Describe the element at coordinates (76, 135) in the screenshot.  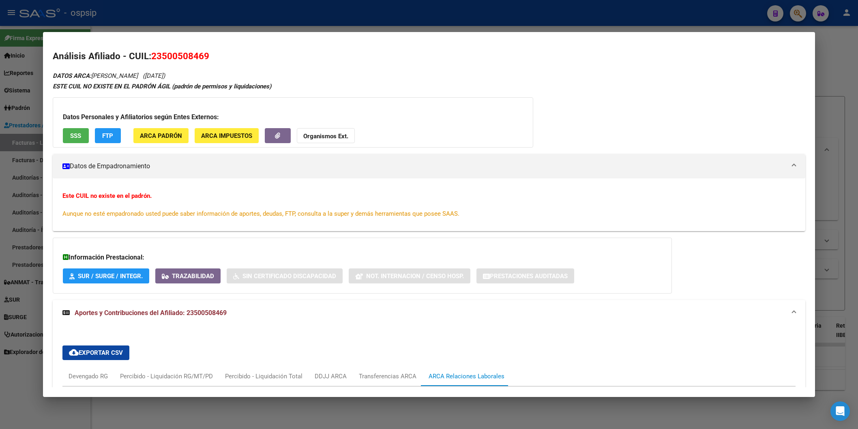
I see `button: SSS` at that location.